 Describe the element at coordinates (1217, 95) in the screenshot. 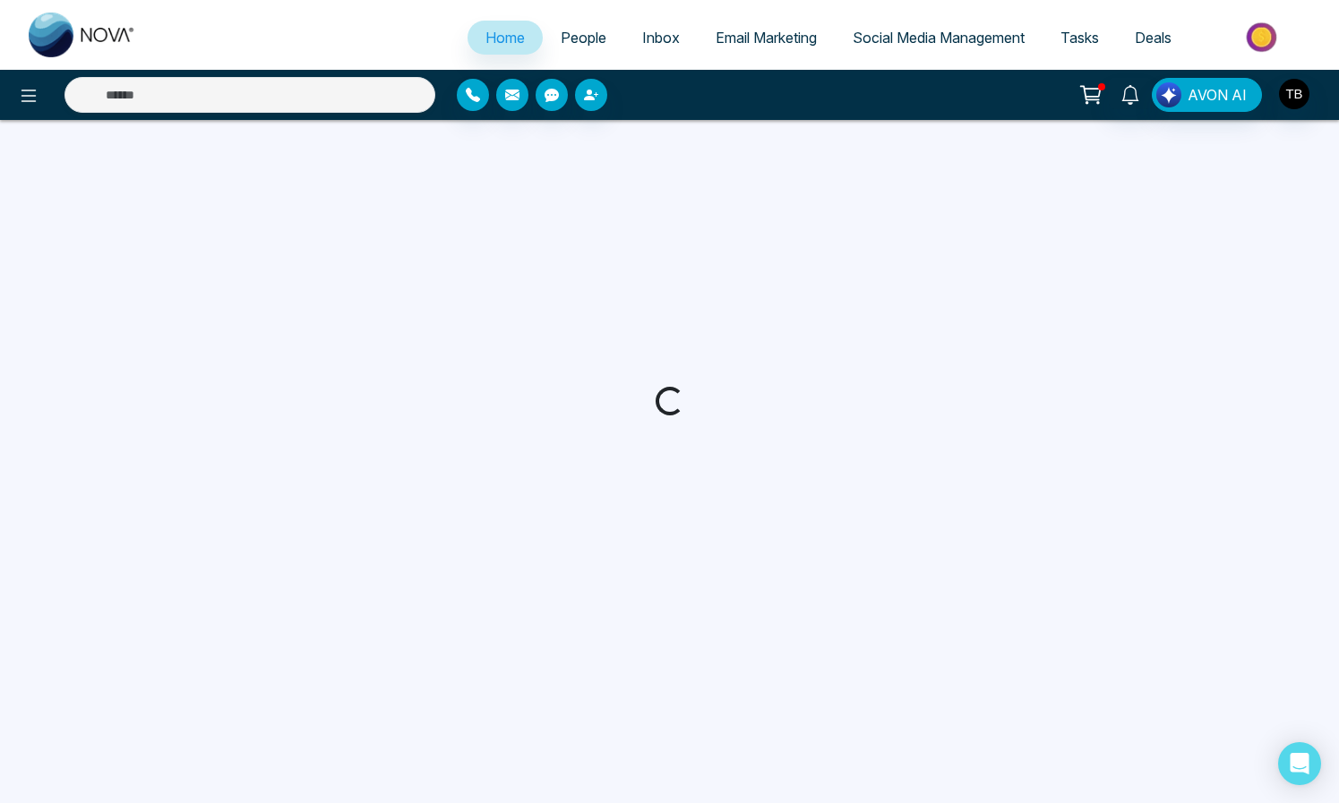

I see `span: AVON AI` at that location.